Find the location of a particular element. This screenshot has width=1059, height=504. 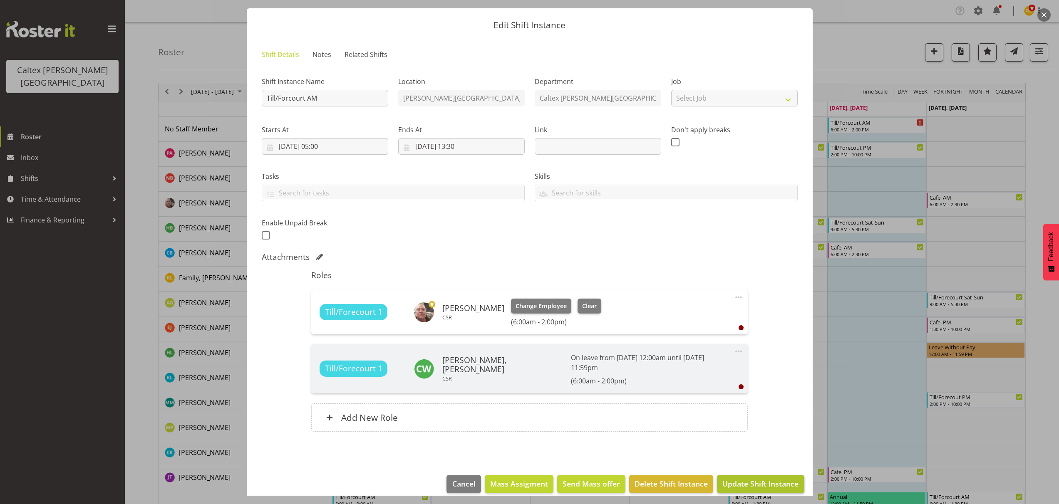

p: Edit Shift Instance is located at coordinates (530, 25).